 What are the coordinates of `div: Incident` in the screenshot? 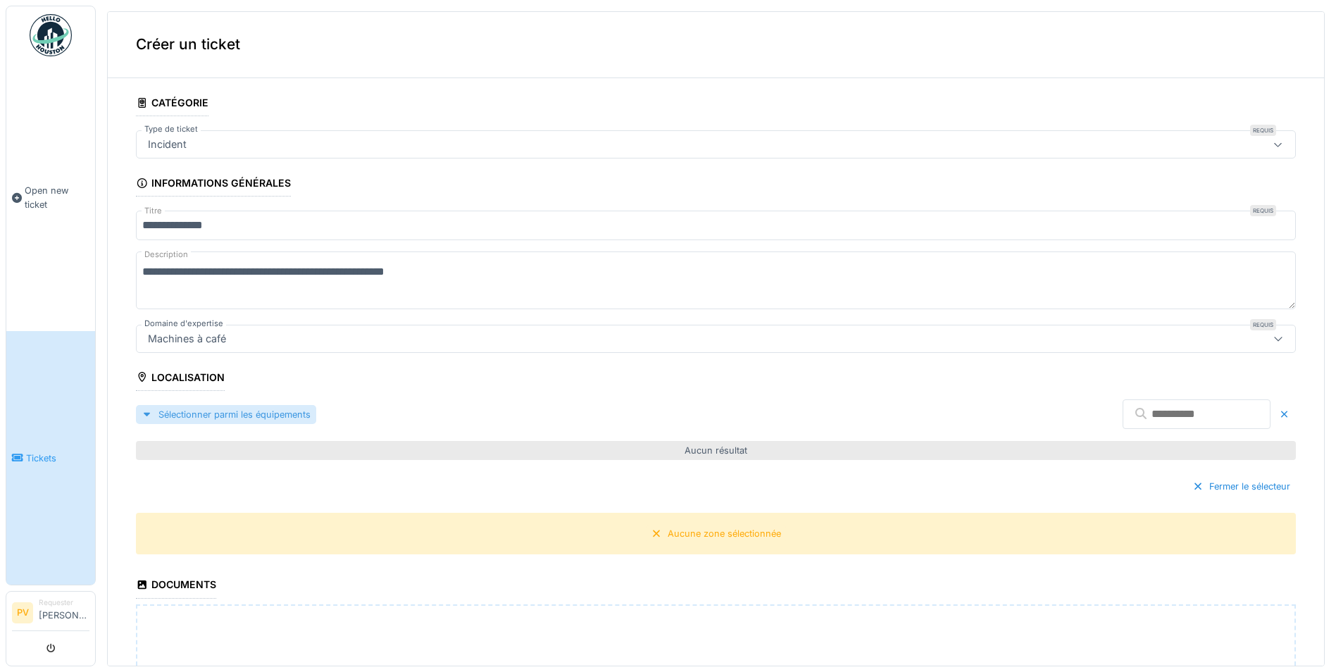 It's located at (167, 144).